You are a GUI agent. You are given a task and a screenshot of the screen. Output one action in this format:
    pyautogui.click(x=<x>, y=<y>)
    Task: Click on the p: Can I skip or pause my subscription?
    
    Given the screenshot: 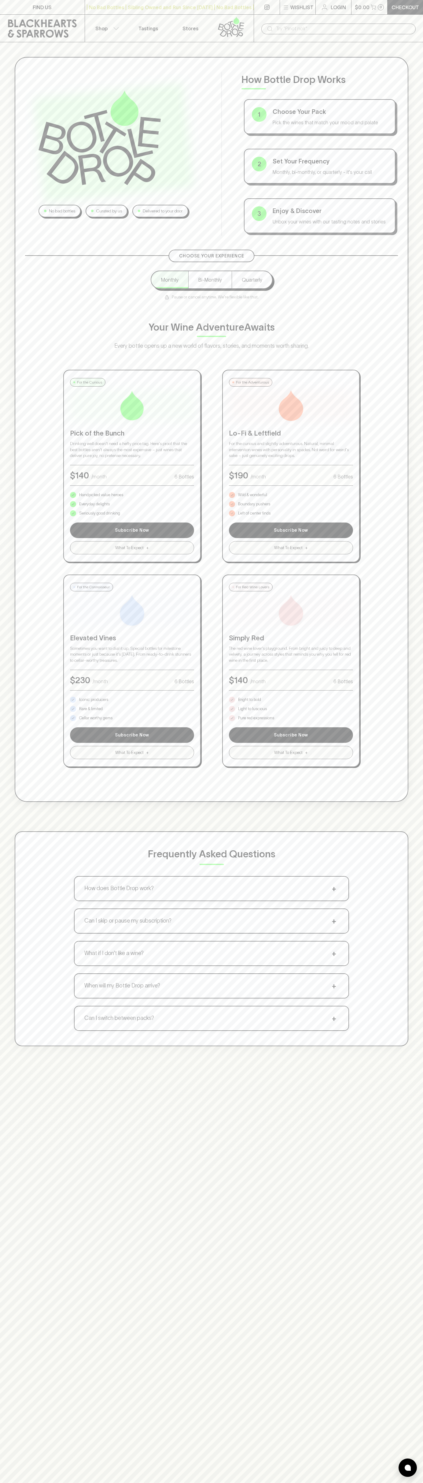 What is the action you would take?
    pyautogui.click(x=128, y=920)
    